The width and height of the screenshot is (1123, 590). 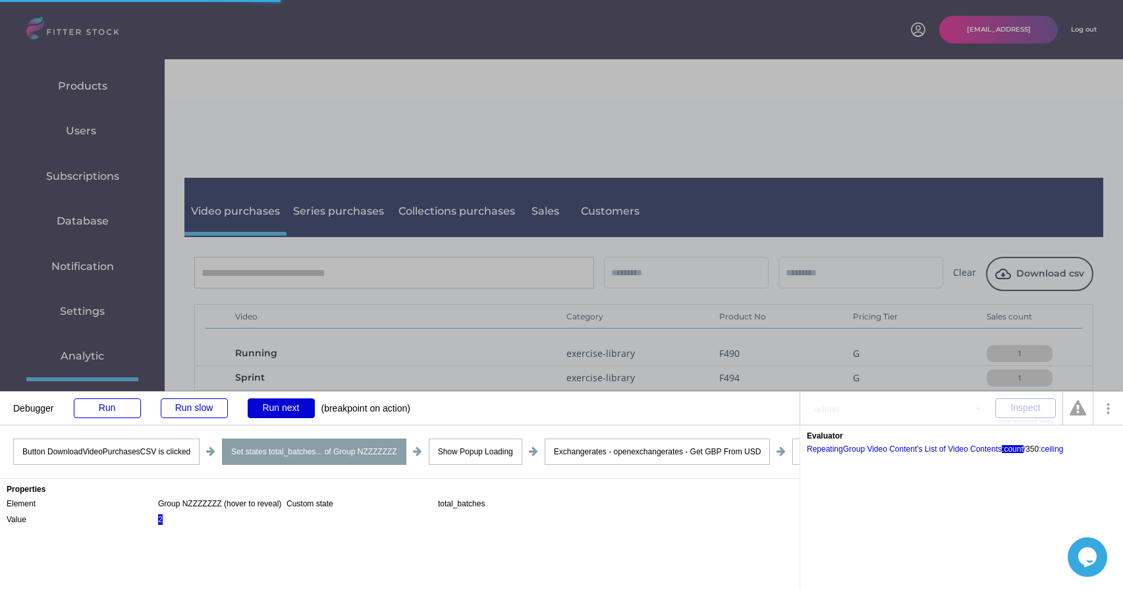 I want to click on div: RepeatingGroup Video Content, so click(x=862, y=449).